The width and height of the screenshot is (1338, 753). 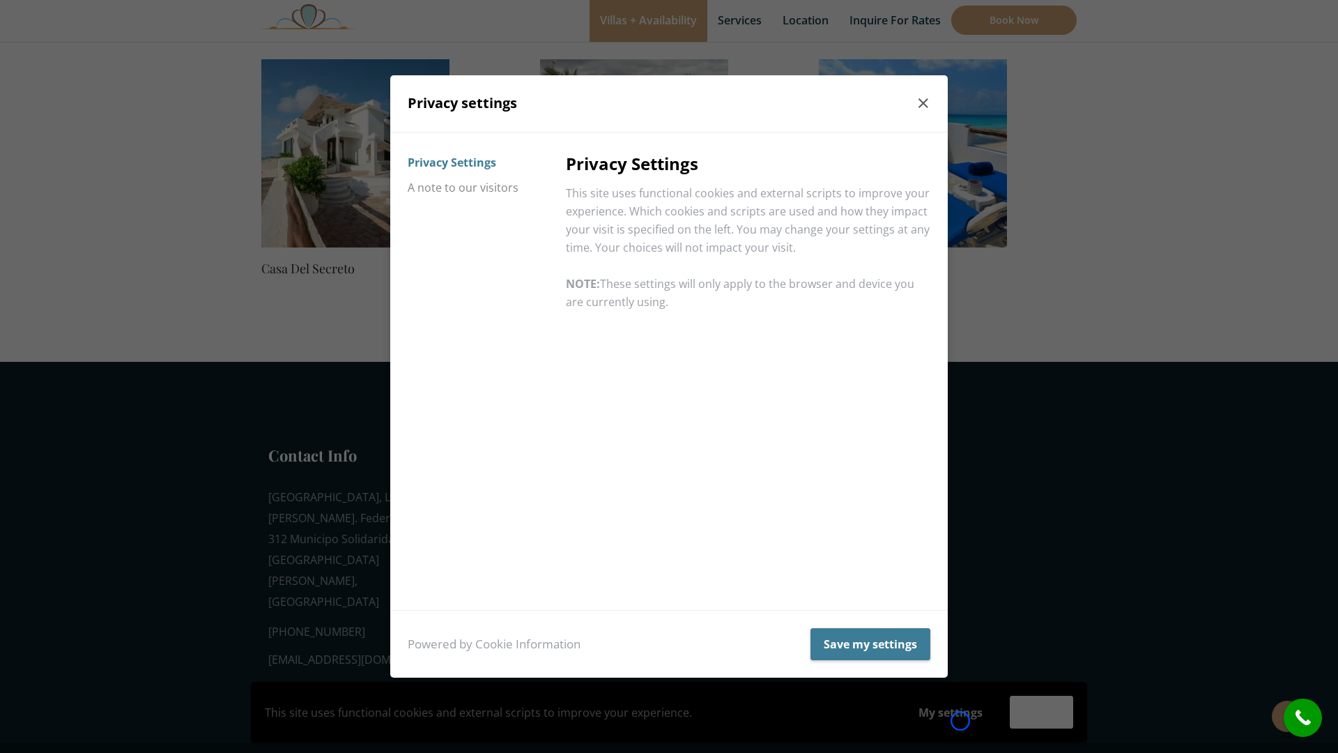 I want to click on p: Privacy settings, so click(x=669, y=103).